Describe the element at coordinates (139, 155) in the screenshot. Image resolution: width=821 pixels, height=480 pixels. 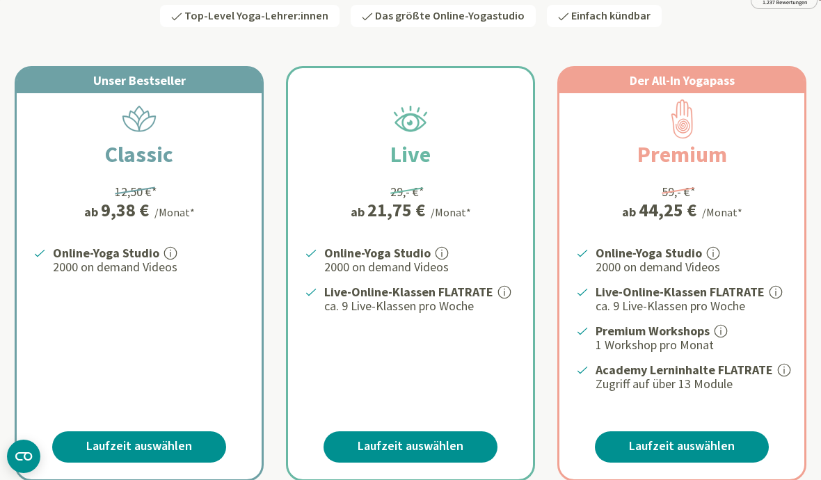
I see `h2: Classic` at that location.